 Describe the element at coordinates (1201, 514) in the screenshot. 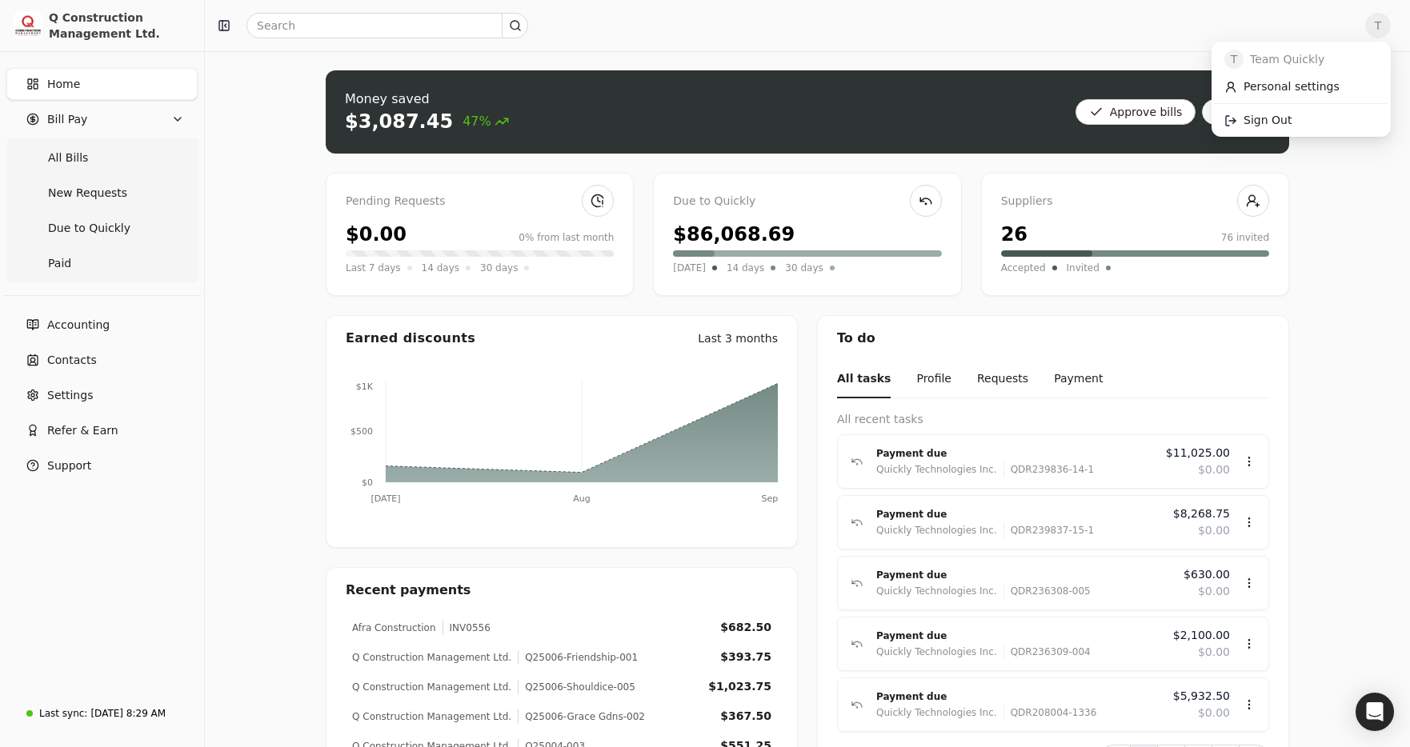

I see `span: $8,268.75` at that location.